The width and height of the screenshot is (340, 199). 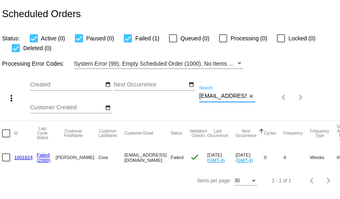 What do you see at coordinates (176, 133) in the screenshot?
I see `button: Change sorting for Status` at bounding box center [176, 133].